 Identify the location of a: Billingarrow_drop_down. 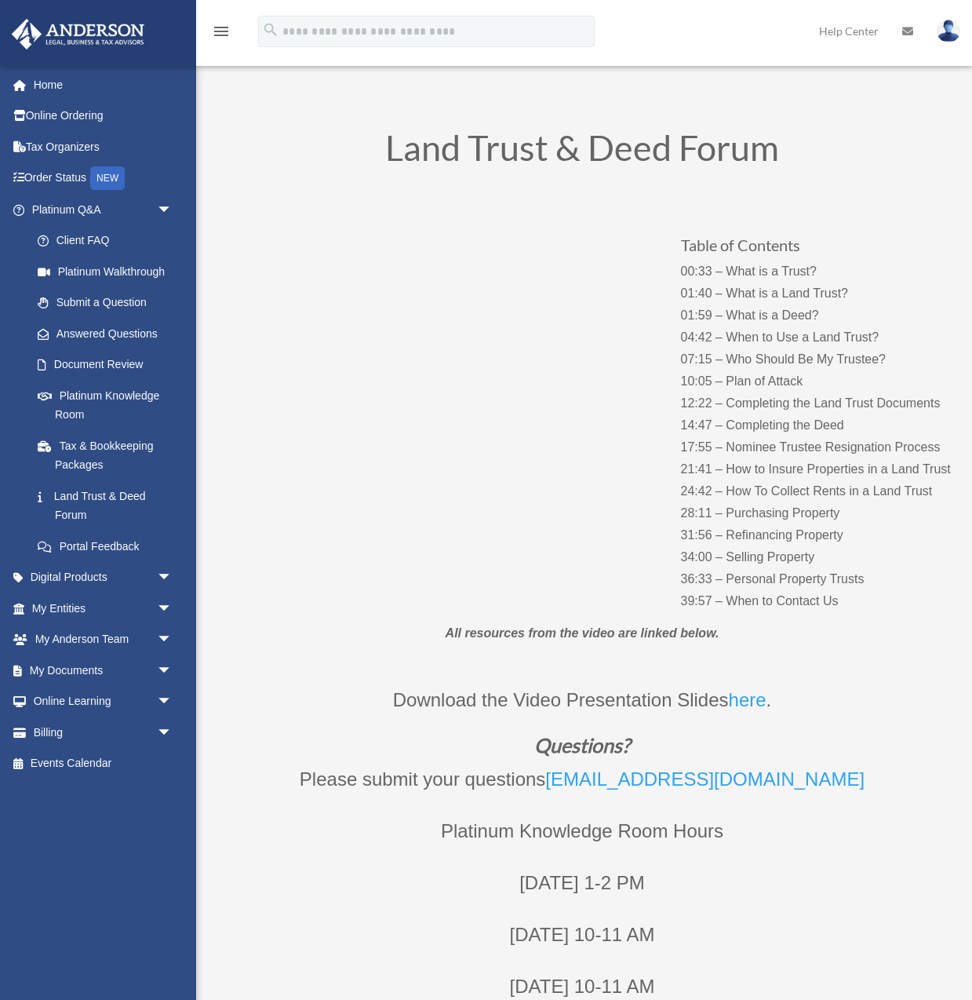
(104, 732).